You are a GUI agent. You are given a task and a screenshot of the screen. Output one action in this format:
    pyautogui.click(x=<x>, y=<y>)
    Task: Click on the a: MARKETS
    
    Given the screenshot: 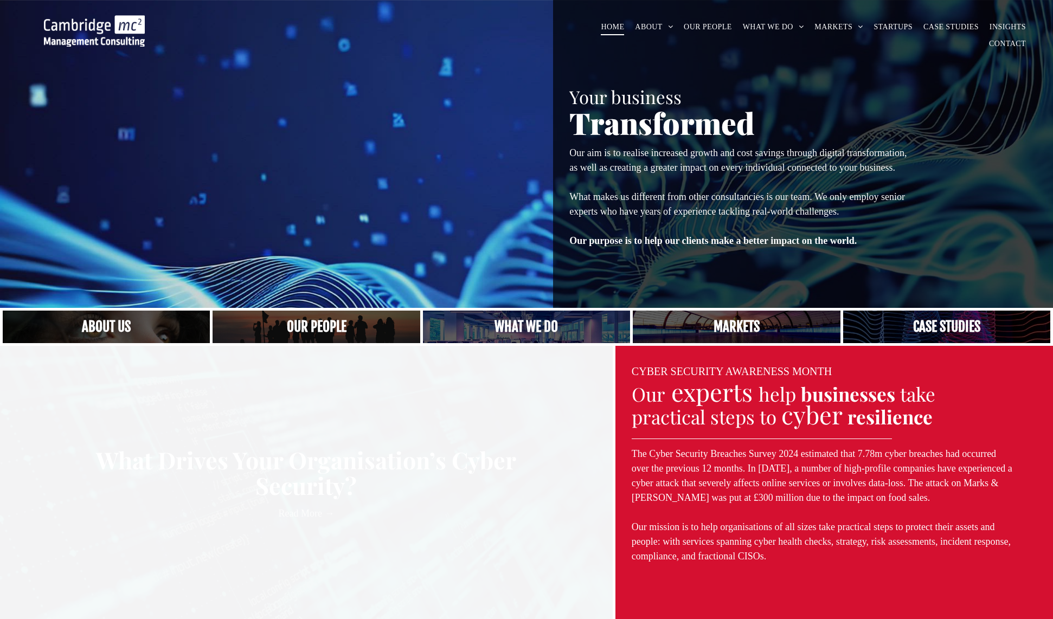 What is the action you would take?
    pyautogui.click(x=838, y=27)
    